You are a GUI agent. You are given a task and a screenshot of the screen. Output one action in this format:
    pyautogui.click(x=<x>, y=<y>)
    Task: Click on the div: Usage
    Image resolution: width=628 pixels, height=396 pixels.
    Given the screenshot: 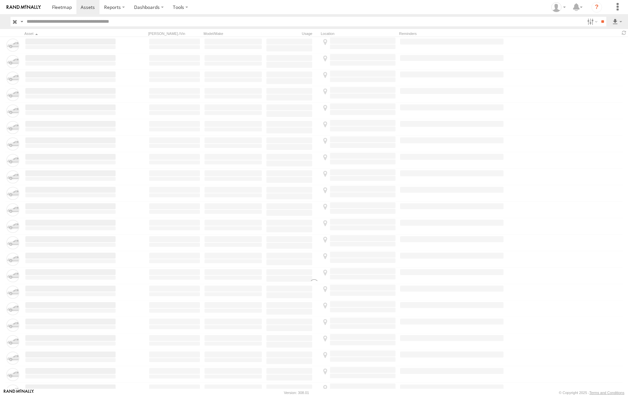 What is the action you would take?
    pyautogui.click(x=292, y=34)
    